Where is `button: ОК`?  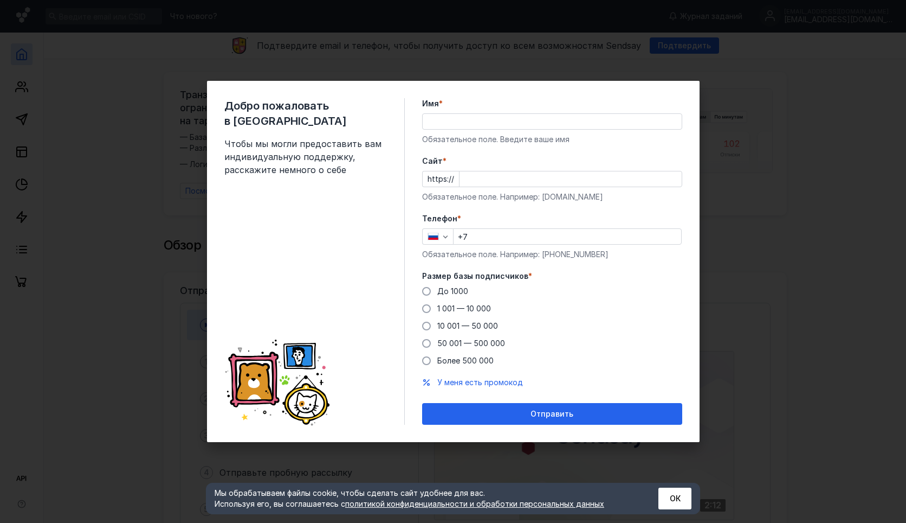 button: ОК is located at coordinates (675, 498).